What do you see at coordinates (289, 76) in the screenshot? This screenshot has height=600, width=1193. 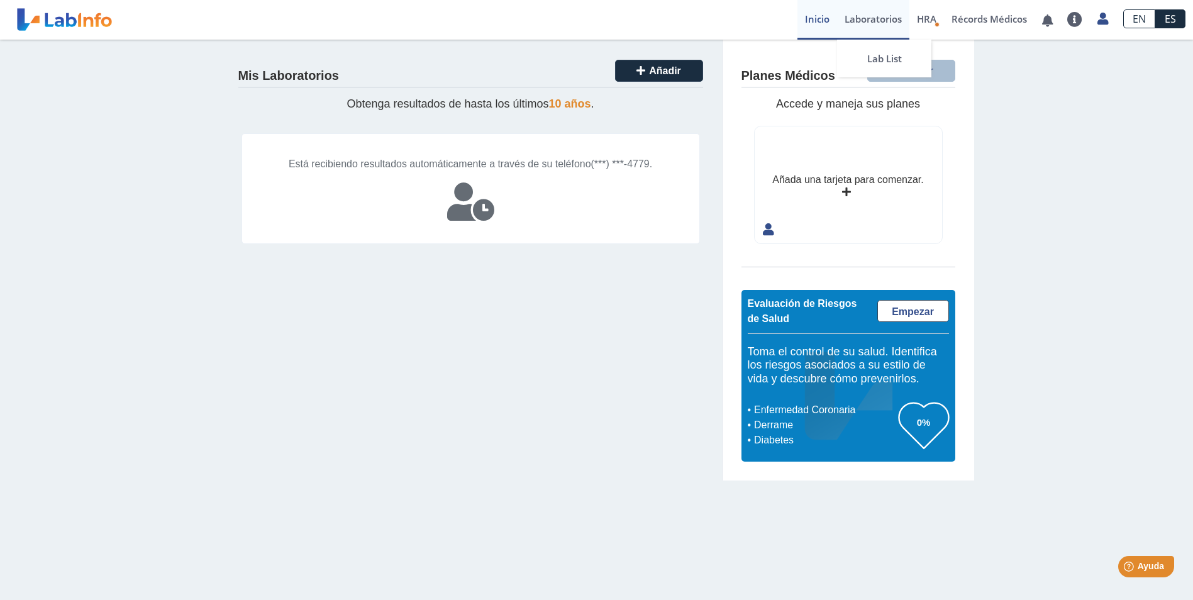 I see `h4: Mis Laboratorios` at bounding box center [289, 76].